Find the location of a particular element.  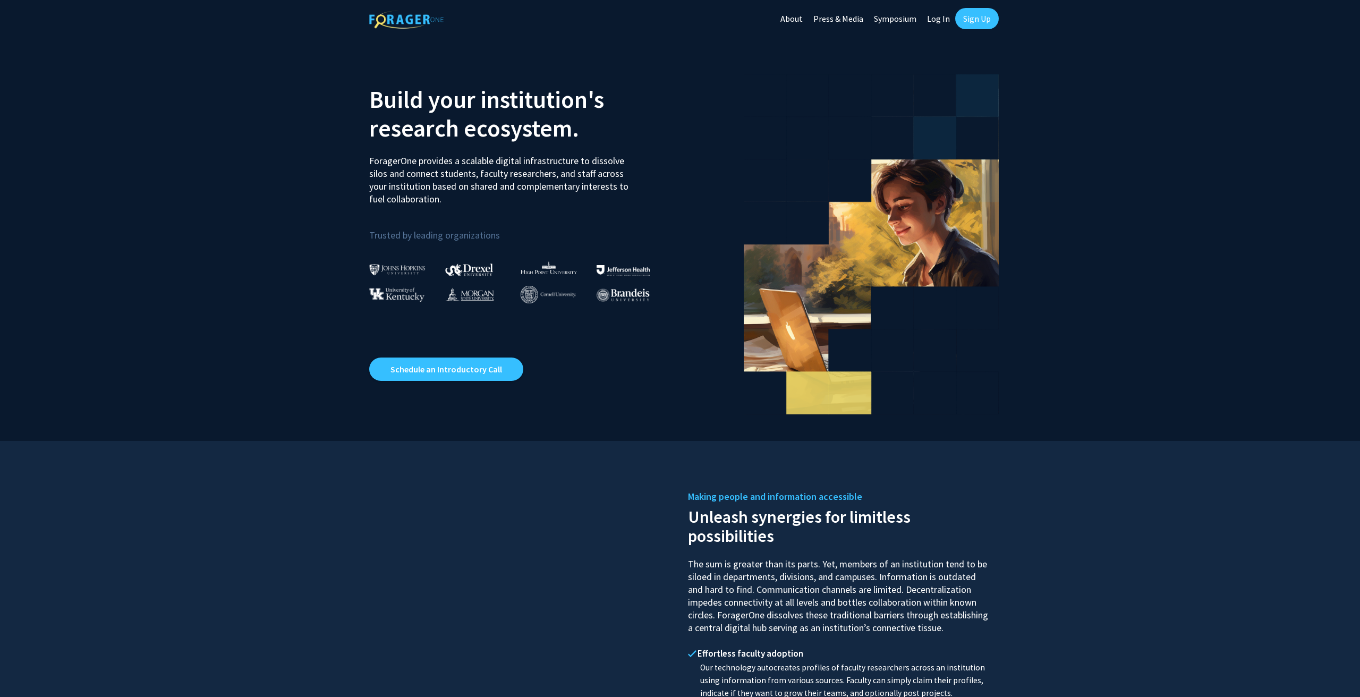

img: Drexel University is located at coordinates (469, 269).